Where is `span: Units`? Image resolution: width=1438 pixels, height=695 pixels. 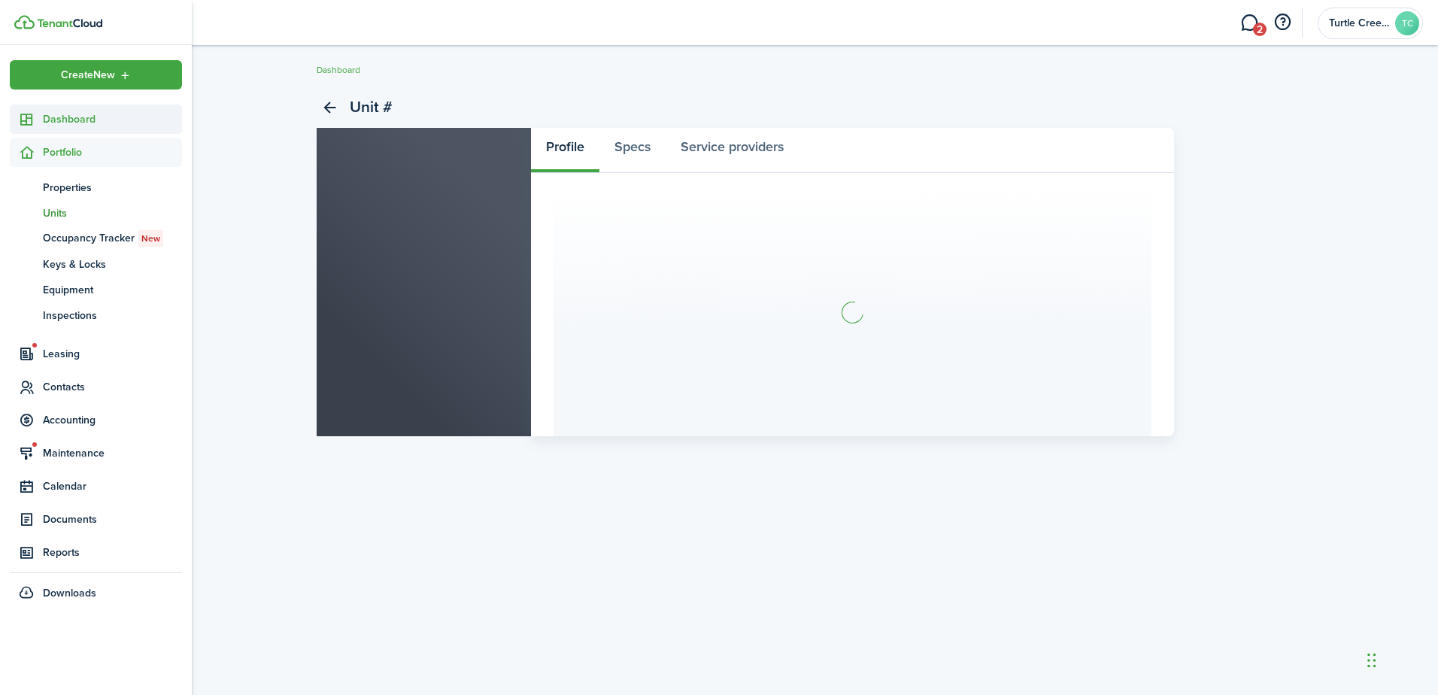
span: Units is located at coordinates (112, 213).